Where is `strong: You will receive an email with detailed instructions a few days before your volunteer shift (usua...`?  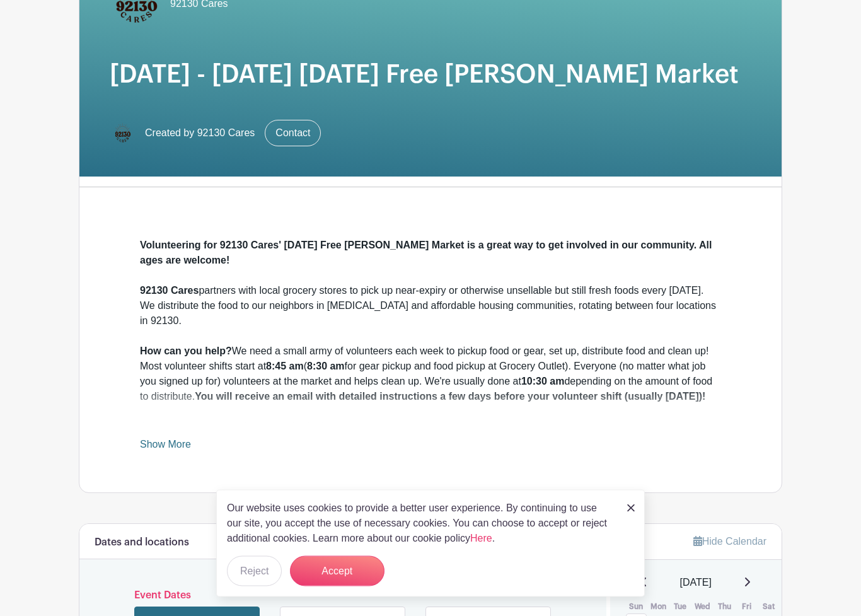 strong: You will receive an email with detailed instructions a few days before your volunteer shift (usua... is located at coordinates (450, 396).